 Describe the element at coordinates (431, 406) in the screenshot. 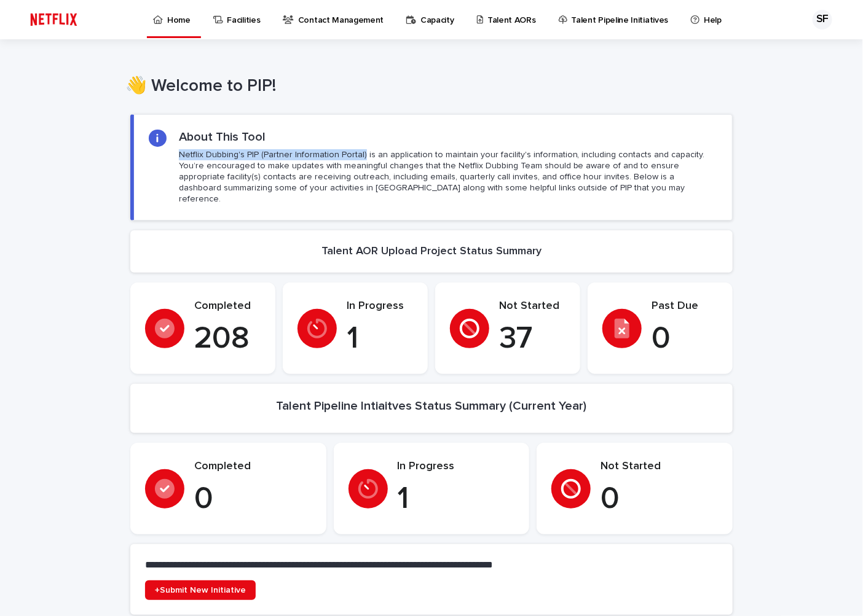

I see `h2: Talent Pipeline Intiaitves Status Summary (Current Year)` at that location.